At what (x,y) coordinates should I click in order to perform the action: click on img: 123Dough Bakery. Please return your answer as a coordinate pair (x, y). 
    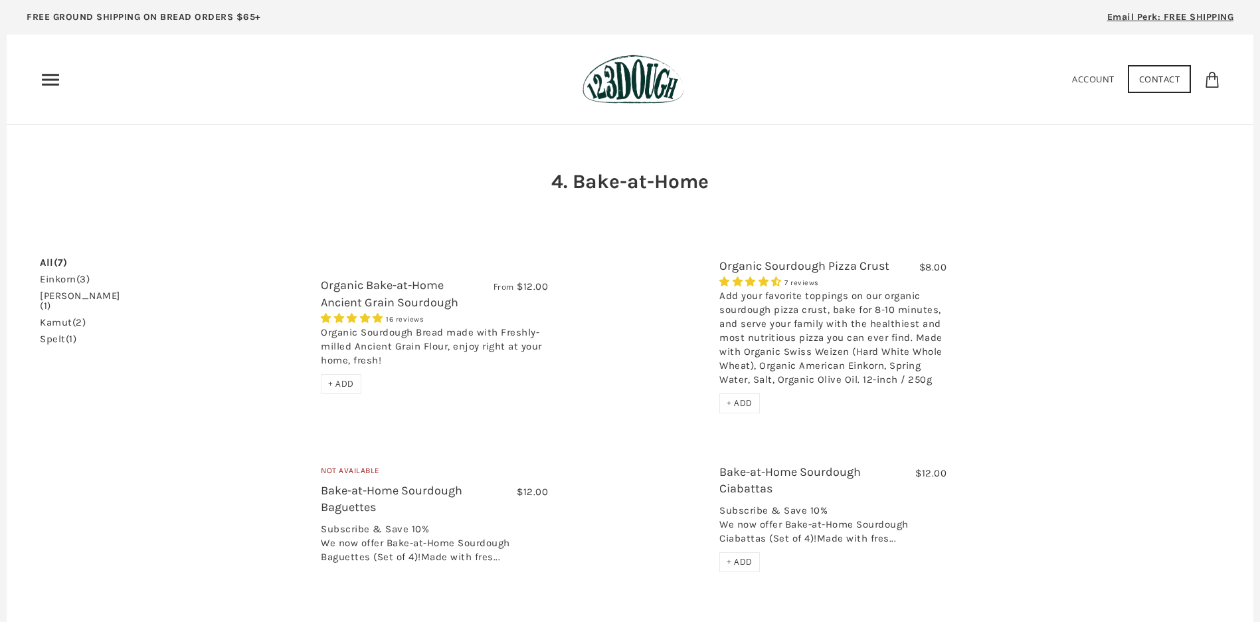
    Looking at the image, I should click on (633, 79).